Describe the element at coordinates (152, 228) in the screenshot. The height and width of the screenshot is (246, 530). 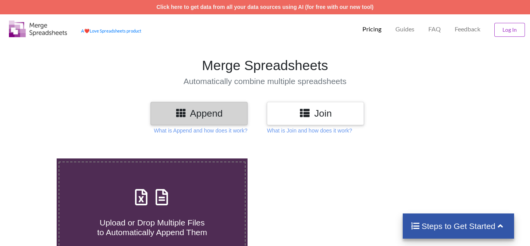
I see `span: Upload or Drop Multiple Files to Automatically Append Them` at that location.